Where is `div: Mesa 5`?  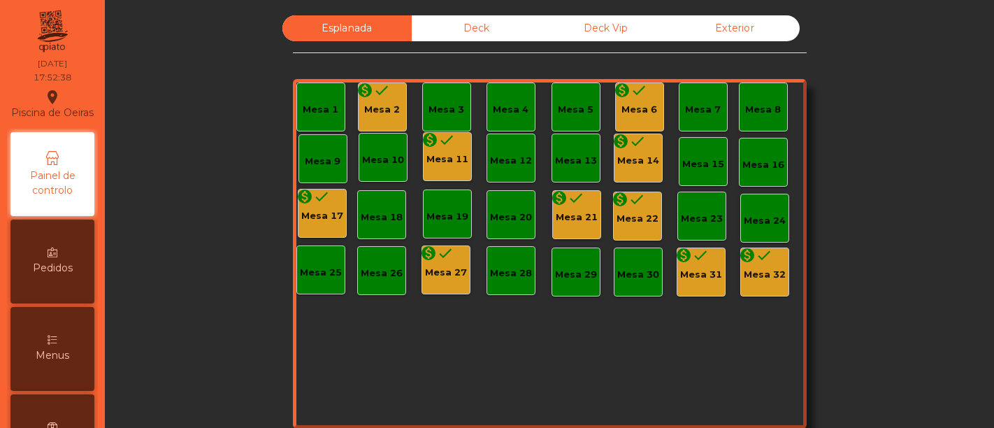 div: Mesa 5 is located at coordinates (575, 110).